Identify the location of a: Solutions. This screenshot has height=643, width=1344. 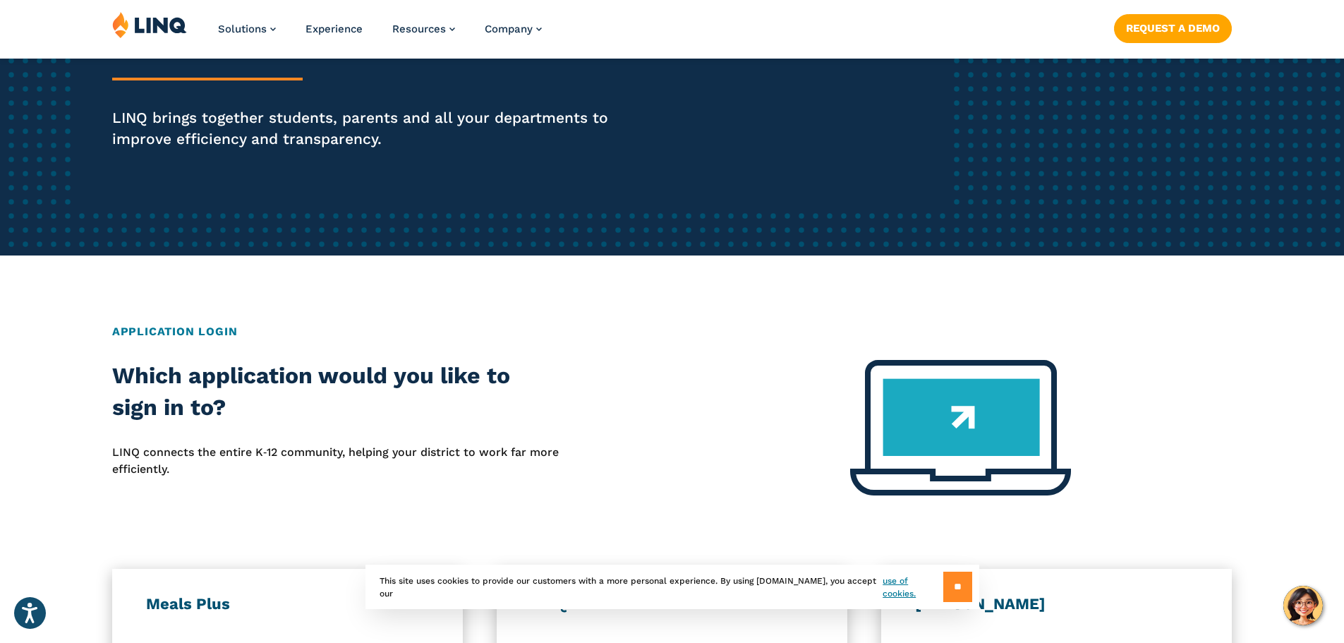
(247, 29).